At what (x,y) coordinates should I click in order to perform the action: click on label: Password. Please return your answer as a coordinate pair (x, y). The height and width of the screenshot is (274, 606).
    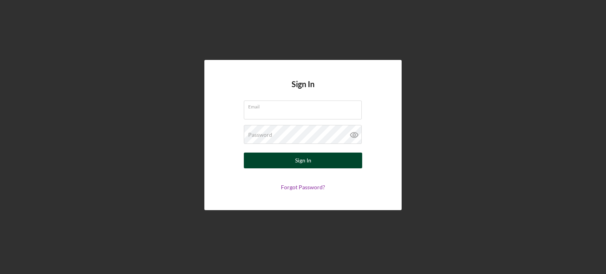
    Looking at the image, I should click on (260, 135).